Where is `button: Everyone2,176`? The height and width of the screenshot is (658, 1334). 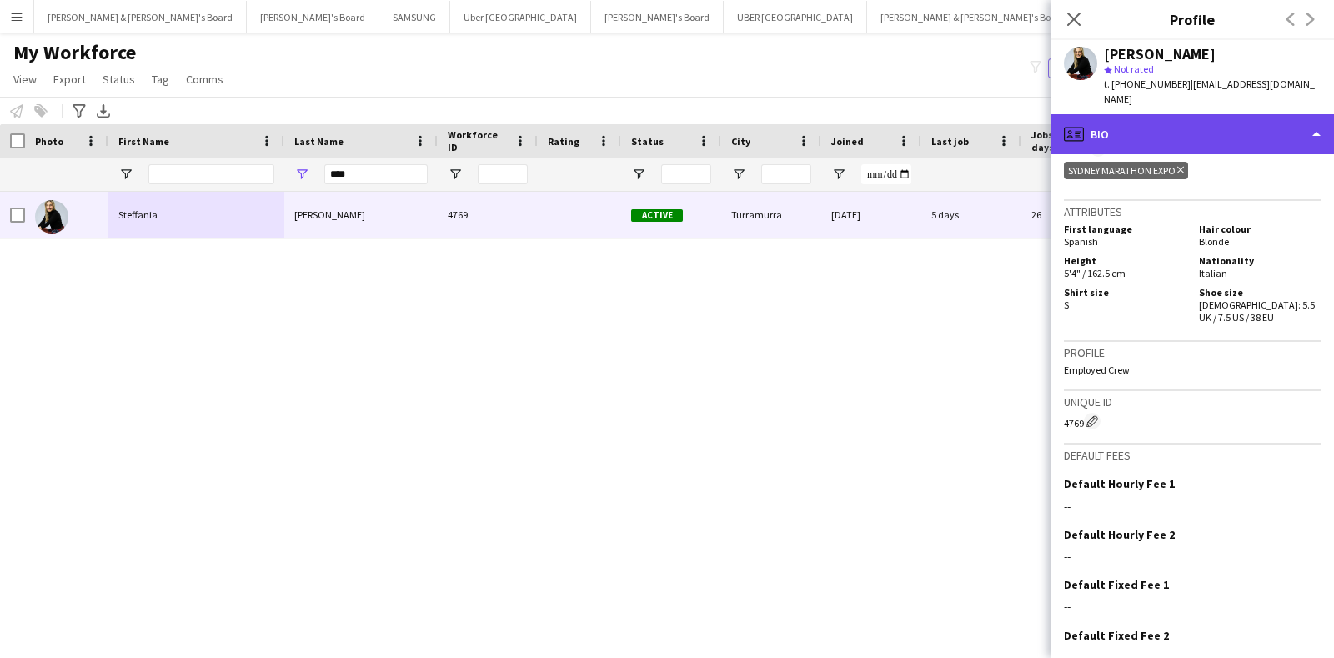
button: Everyone2,176 is located at coordinates (1090, 68).